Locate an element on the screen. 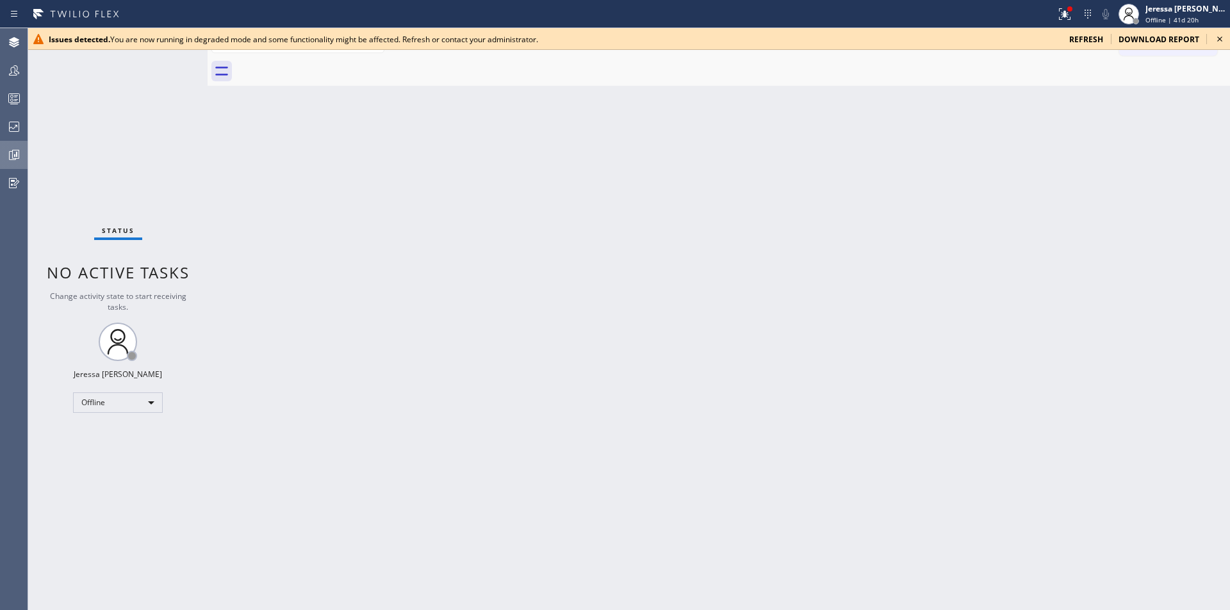  span: Status is located at coordinates (118, 231).